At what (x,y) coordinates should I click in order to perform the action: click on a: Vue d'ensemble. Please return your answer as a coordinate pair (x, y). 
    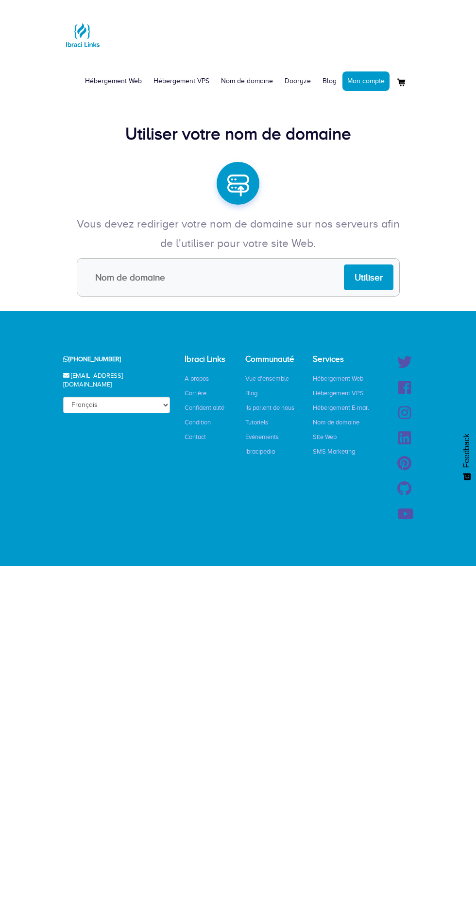
    Looking at the image, I should click on (267, 378).